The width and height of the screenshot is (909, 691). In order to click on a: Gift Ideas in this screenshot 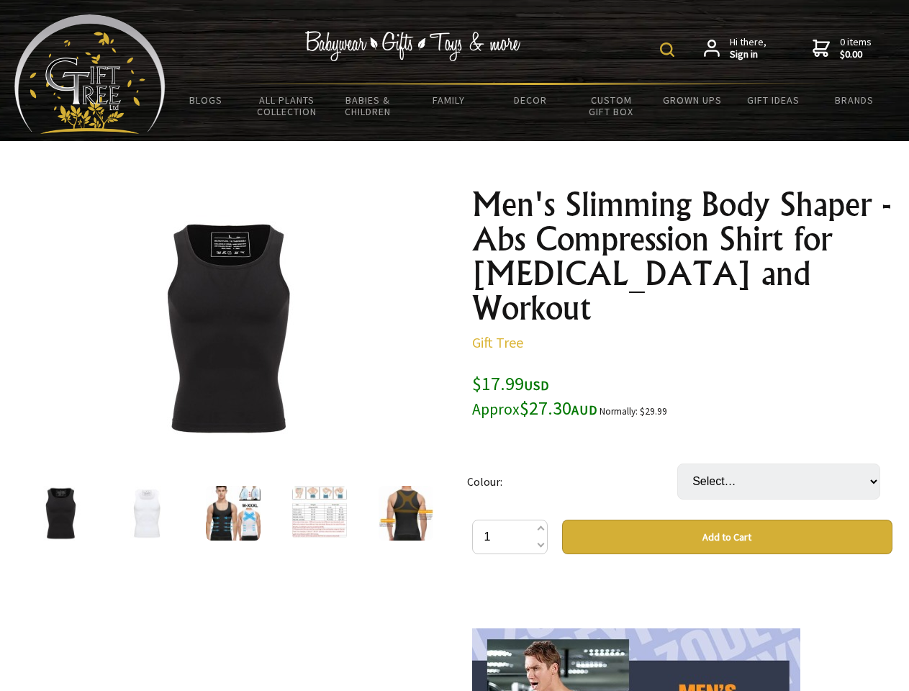, I will do `click(773, 100)`.